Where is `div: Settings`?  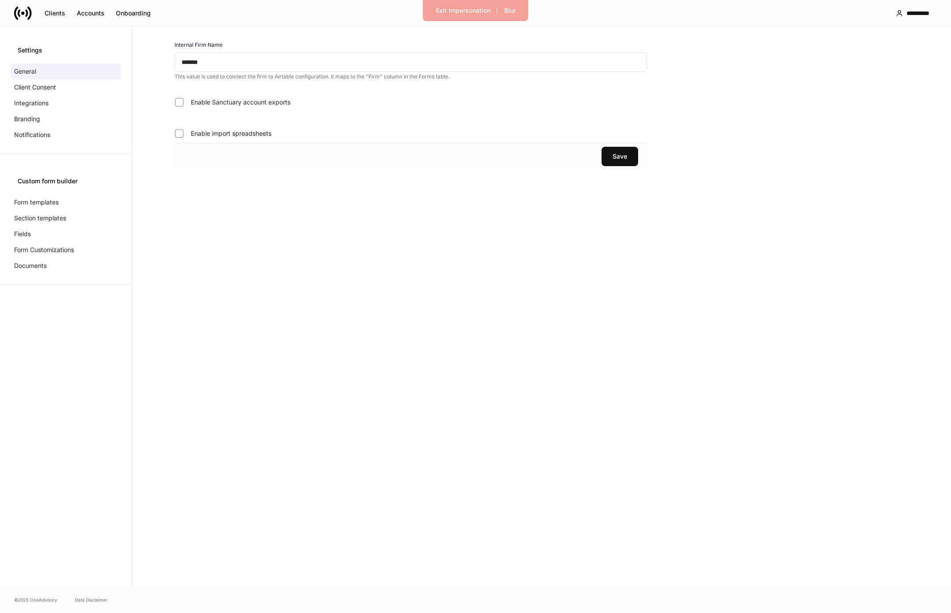
div: Settings is located at coordinates (66, 50).